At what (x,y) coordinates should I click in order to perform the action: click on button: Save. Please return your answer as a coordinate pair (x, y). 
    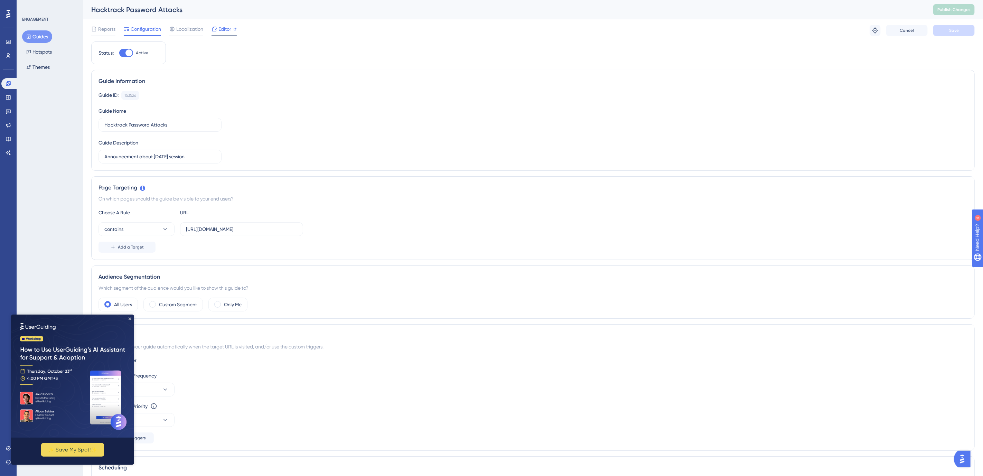
    Looking at the image, I should click on (954, 30).